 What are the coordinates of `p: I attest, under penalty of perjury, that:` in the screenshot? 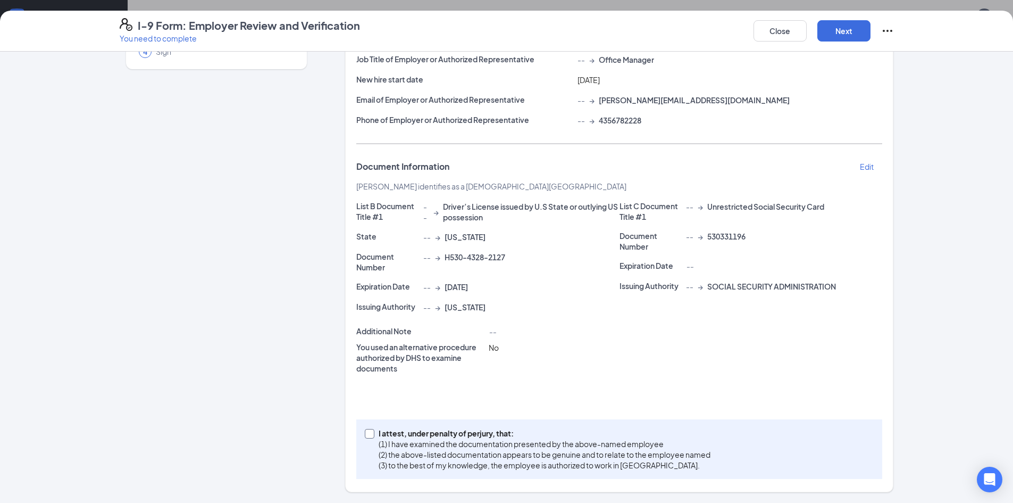 It's located at (545, 433).